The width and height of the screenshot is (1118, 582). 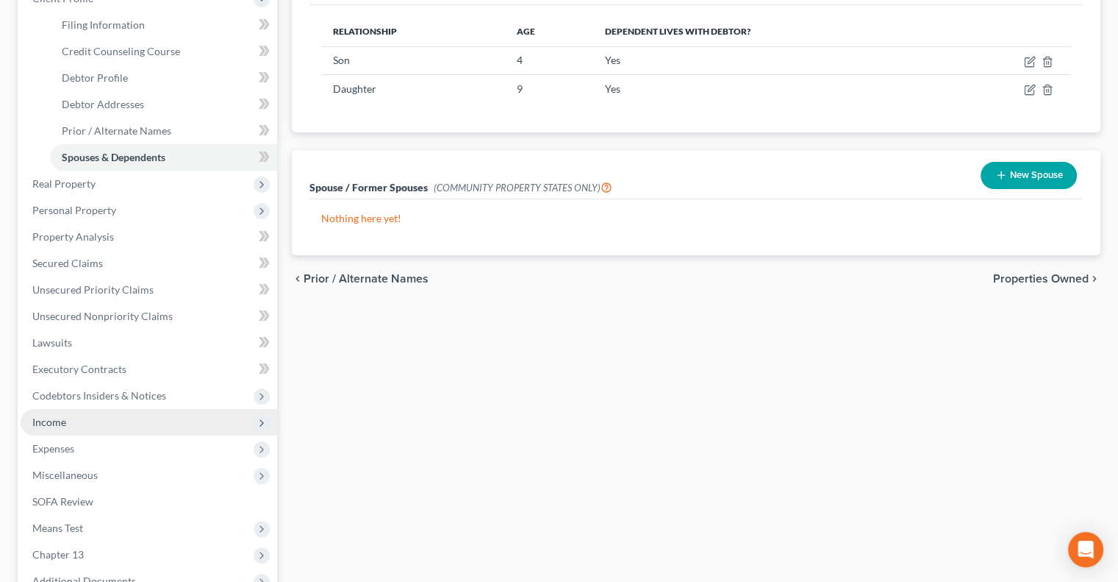 What do you see at coordinates (696, 218) in the screenshot?
I see `p: Nothing here yet!` at bounding box center [696, 218].